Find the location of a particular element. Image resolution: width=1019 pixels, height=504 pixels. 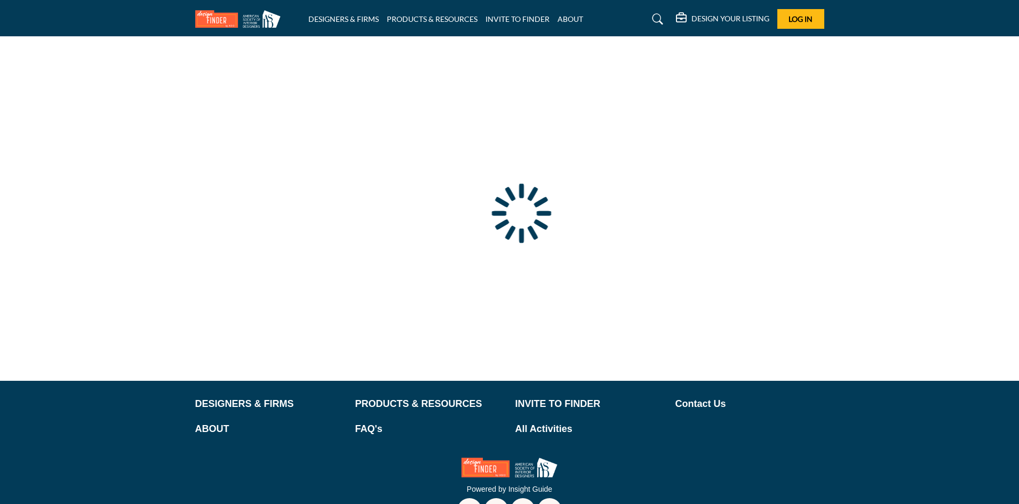

span: Log In is located at coordinates (801, 19).